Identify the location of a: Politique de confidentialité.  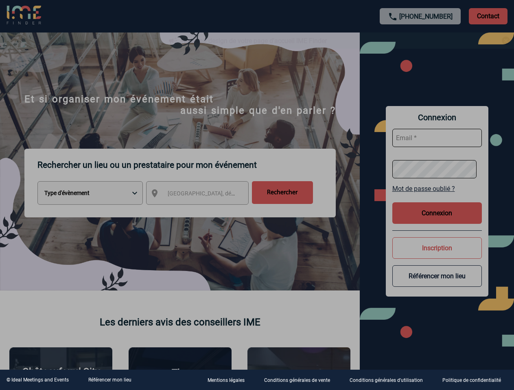
(474, 380).